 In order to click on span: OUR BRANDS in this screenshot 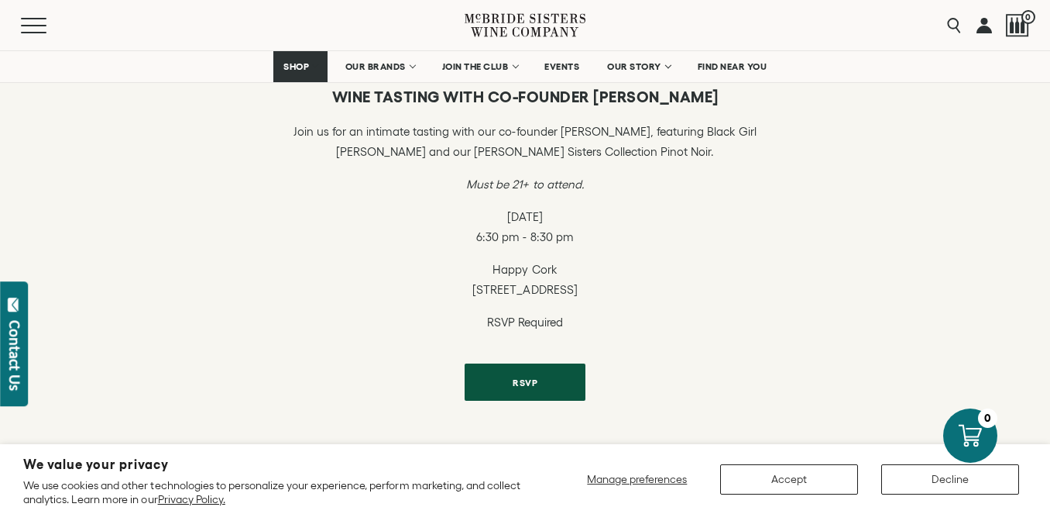, I will do `click(376, 67)`.